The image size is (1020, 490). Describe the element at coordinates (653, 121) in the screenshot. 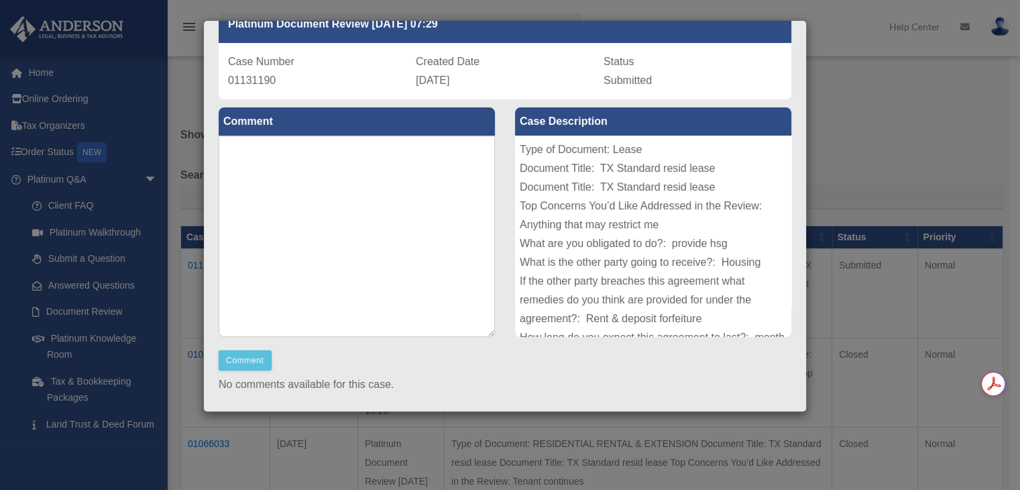

I see `label: Case Description` at that location.